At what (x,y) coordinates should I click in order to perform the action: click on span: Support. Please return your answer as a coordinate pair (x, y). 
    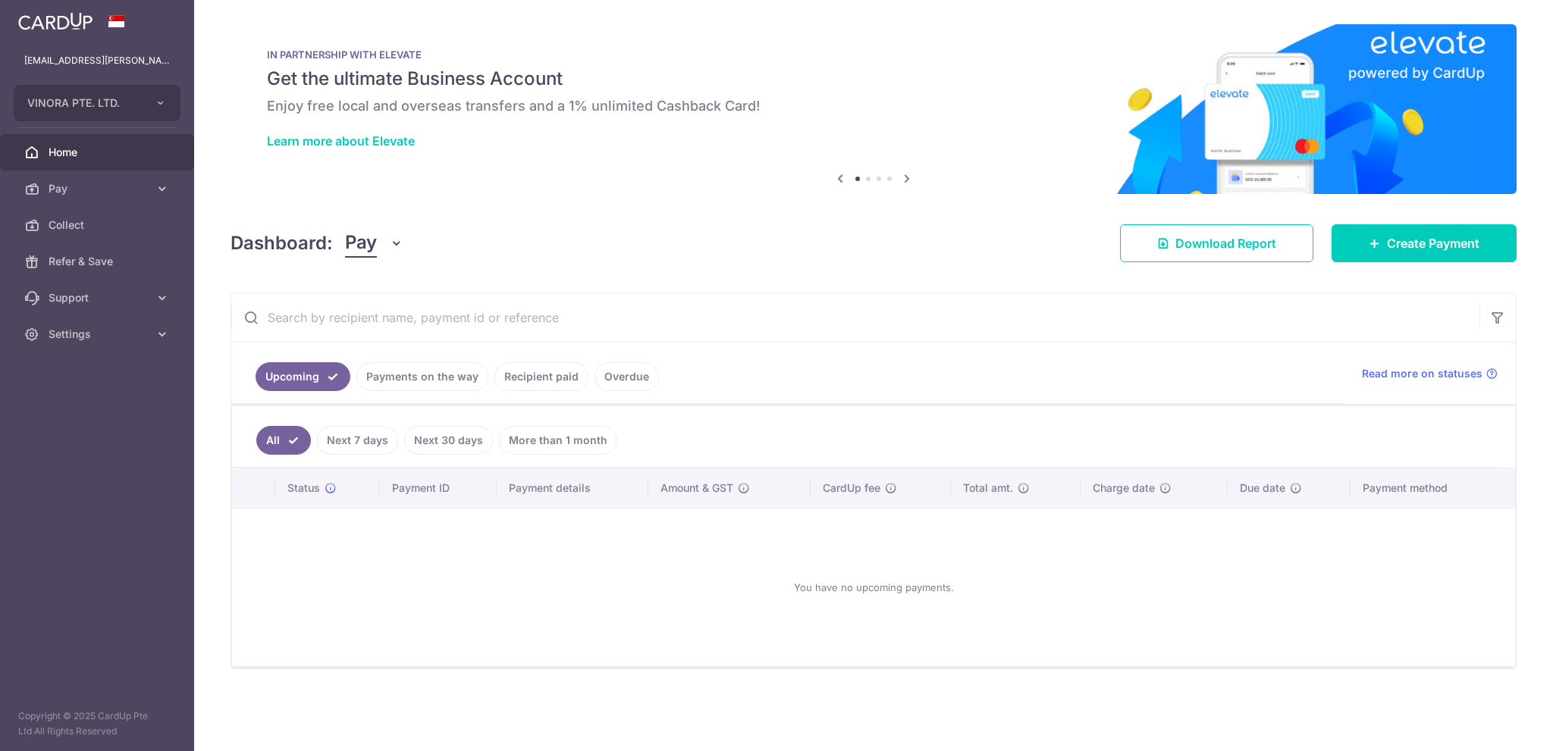
    Looking at the image, I should click on (99, 298).